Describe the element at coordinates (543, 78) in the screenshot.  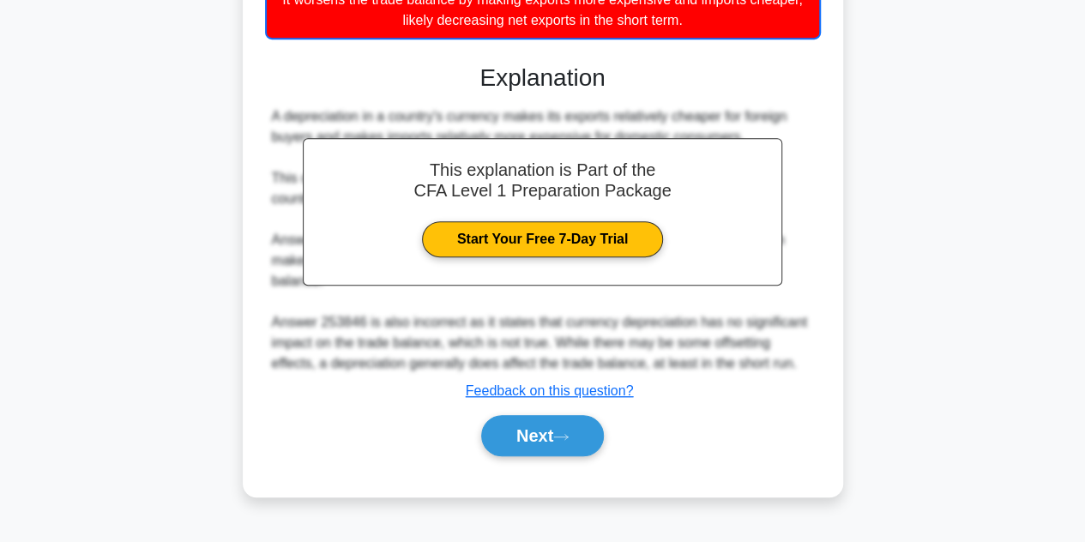
I see `h3: Explanation` at that location.